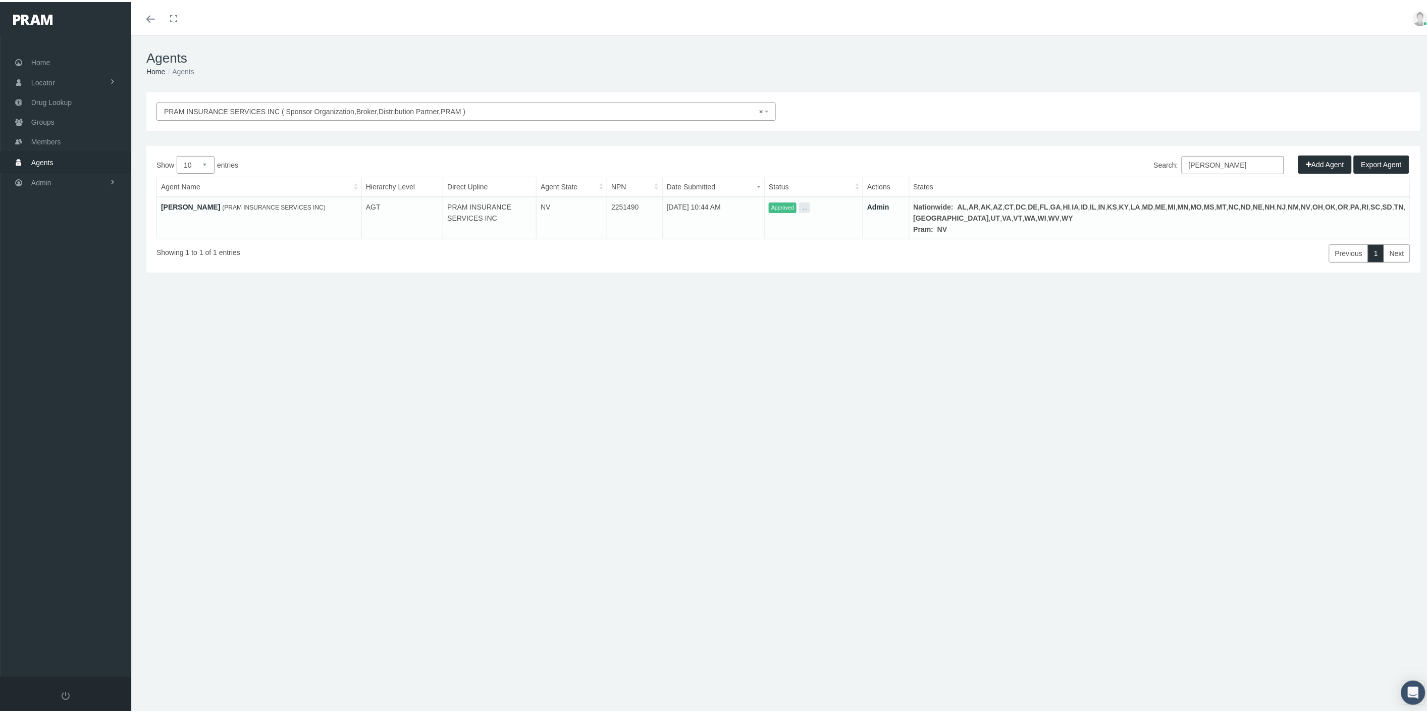  I want to click on span: Agents, so click(42, 161).